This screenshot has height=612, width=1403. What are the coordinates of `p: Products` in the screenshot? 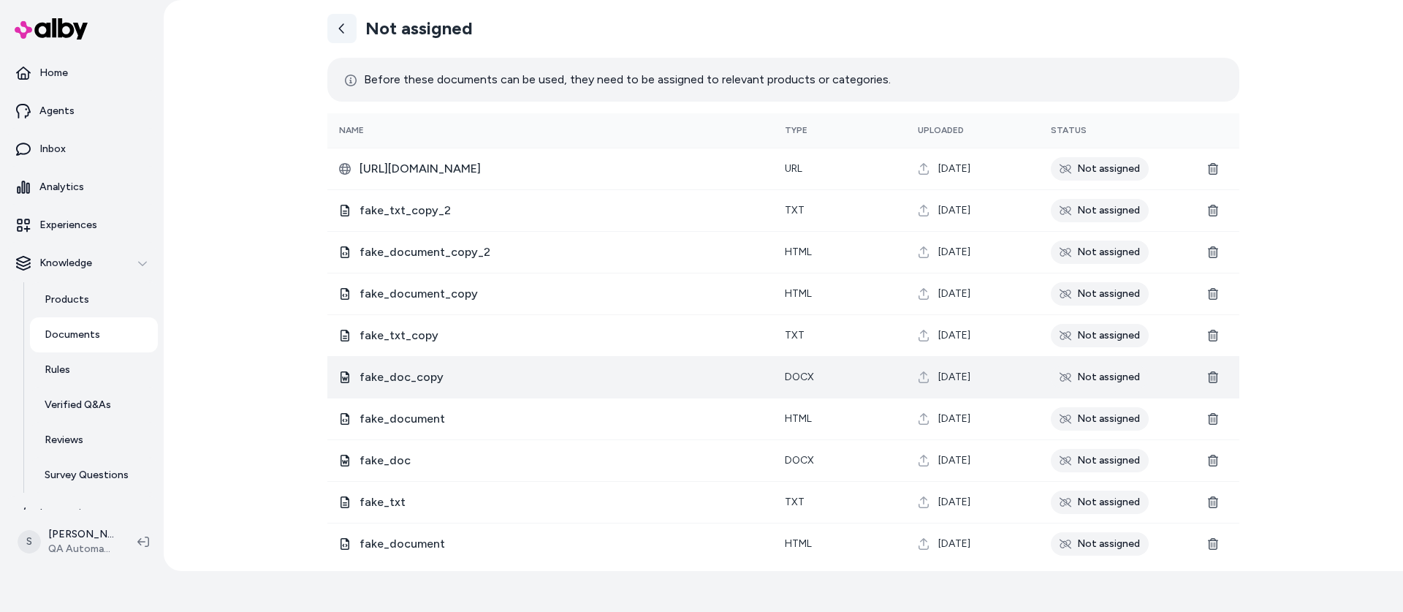 It's located at (67, 300).